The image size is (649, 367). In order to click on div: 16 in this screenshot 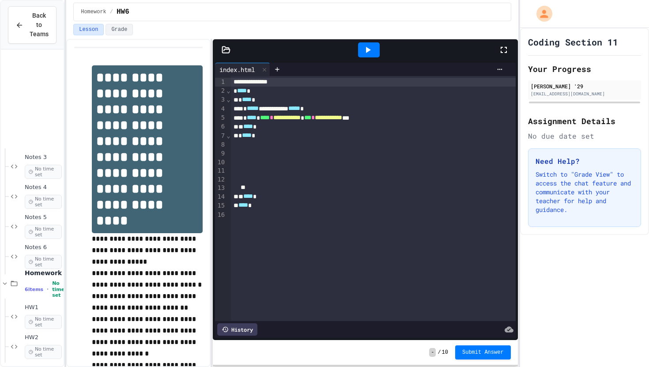, I will do `click(220, 215)`.